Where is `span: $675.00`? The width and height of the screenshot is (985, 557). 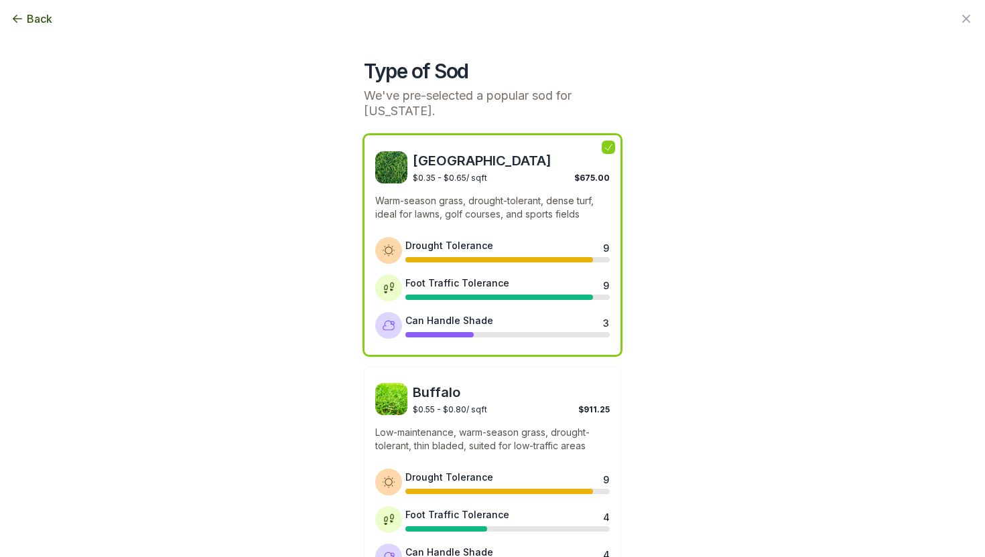 span: $675.00 is located at coordinates (591, 178).